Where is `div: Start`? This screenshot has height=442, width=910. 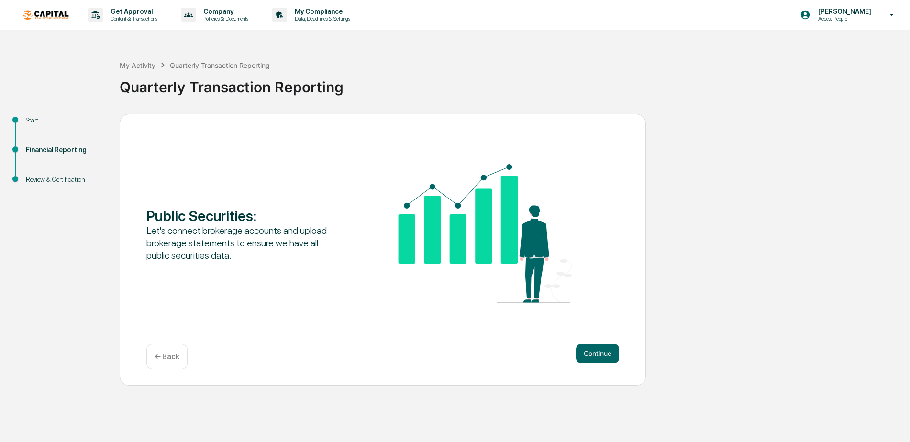 div: Start is located at coordinates (65, 120).